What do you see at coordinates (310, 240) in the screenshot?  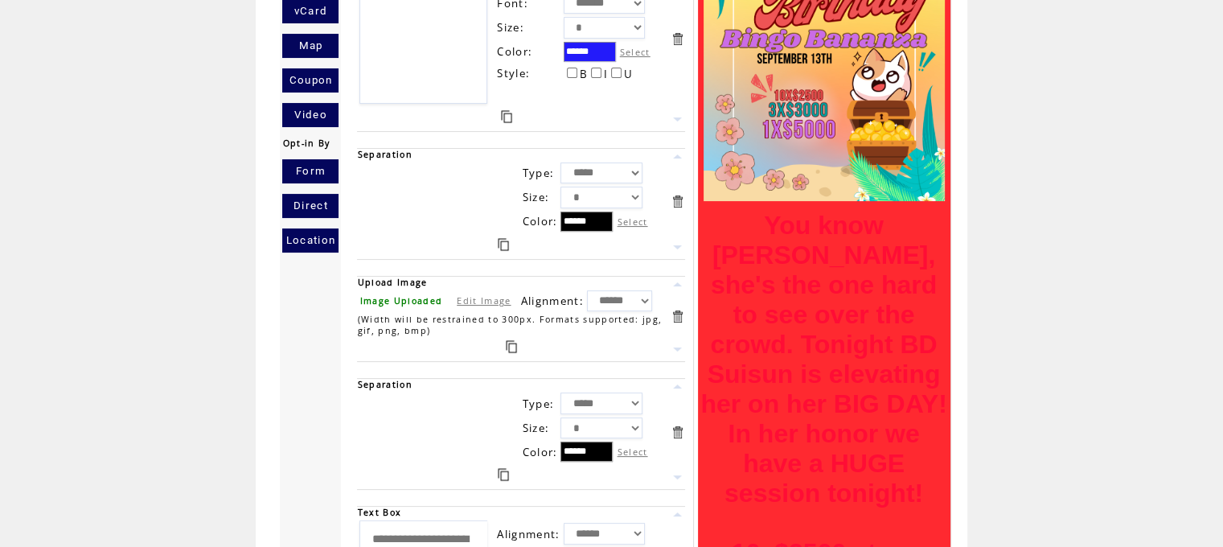 I see `a: Location` at bounding box center [310, 240].